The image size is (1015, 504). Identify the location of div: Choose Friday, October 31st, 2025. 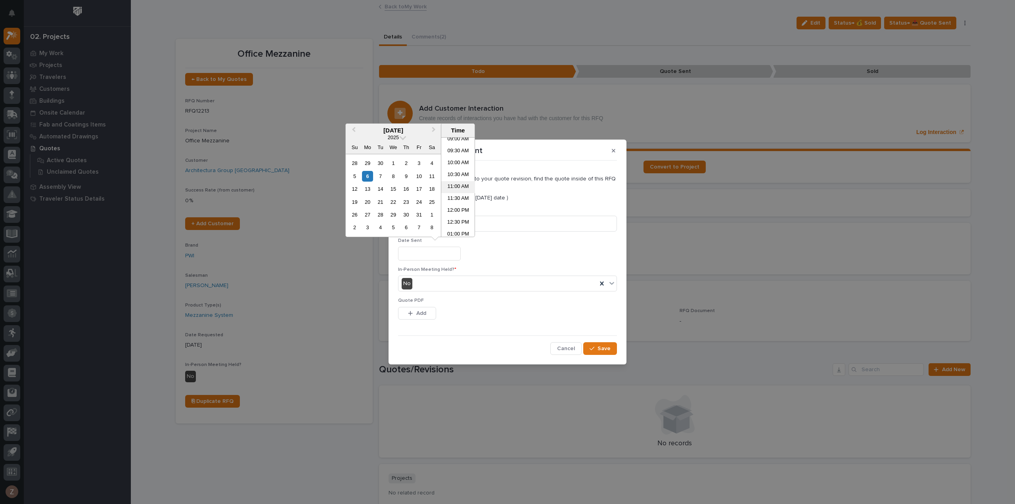
(419, 215).